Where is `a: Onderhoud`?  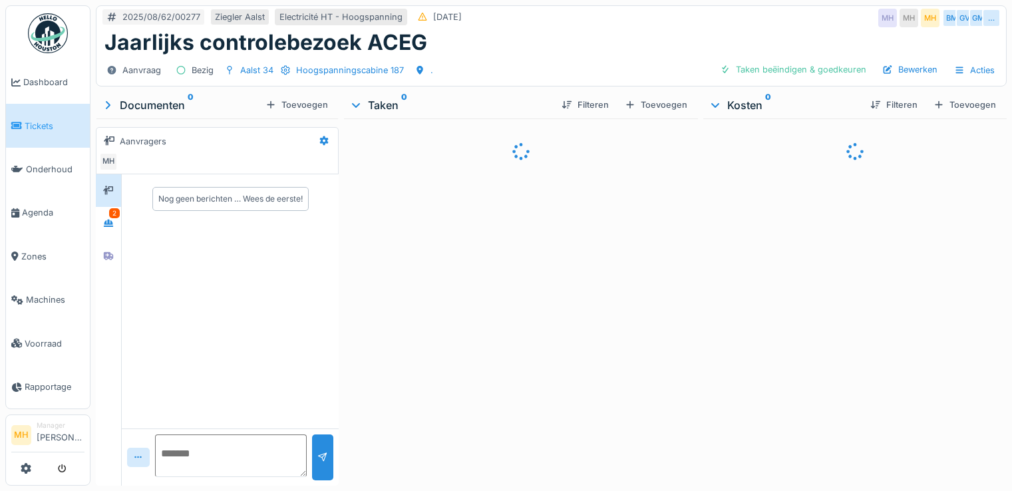 a: Onderhoud is located at coordinates (48, 169).